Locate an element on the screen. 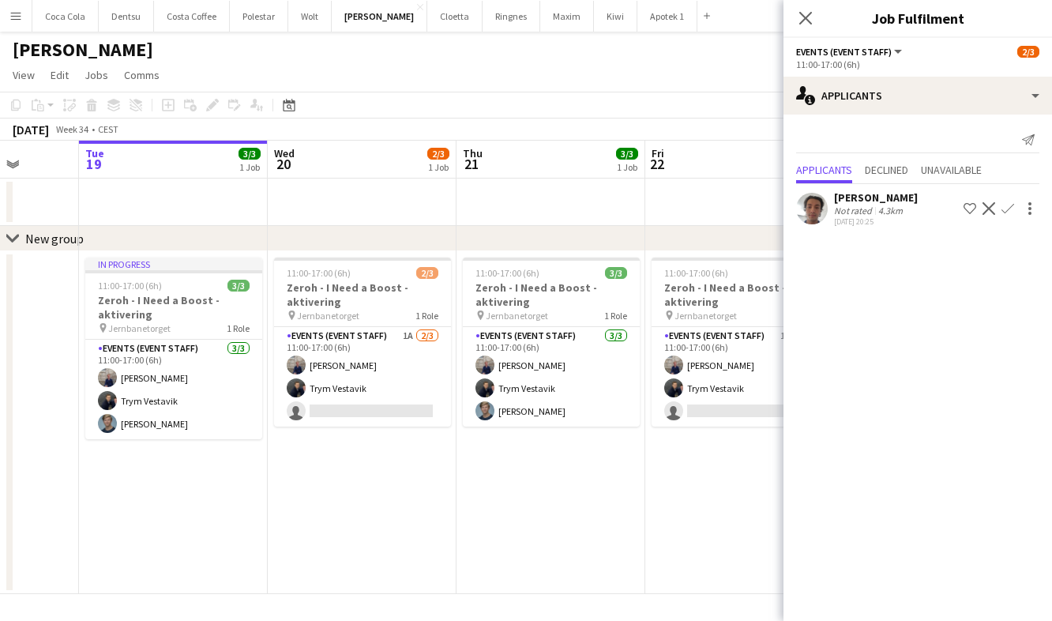 This screenshot has width=1052, height=621. button: Ringnes is located at coordinates (511, 16).